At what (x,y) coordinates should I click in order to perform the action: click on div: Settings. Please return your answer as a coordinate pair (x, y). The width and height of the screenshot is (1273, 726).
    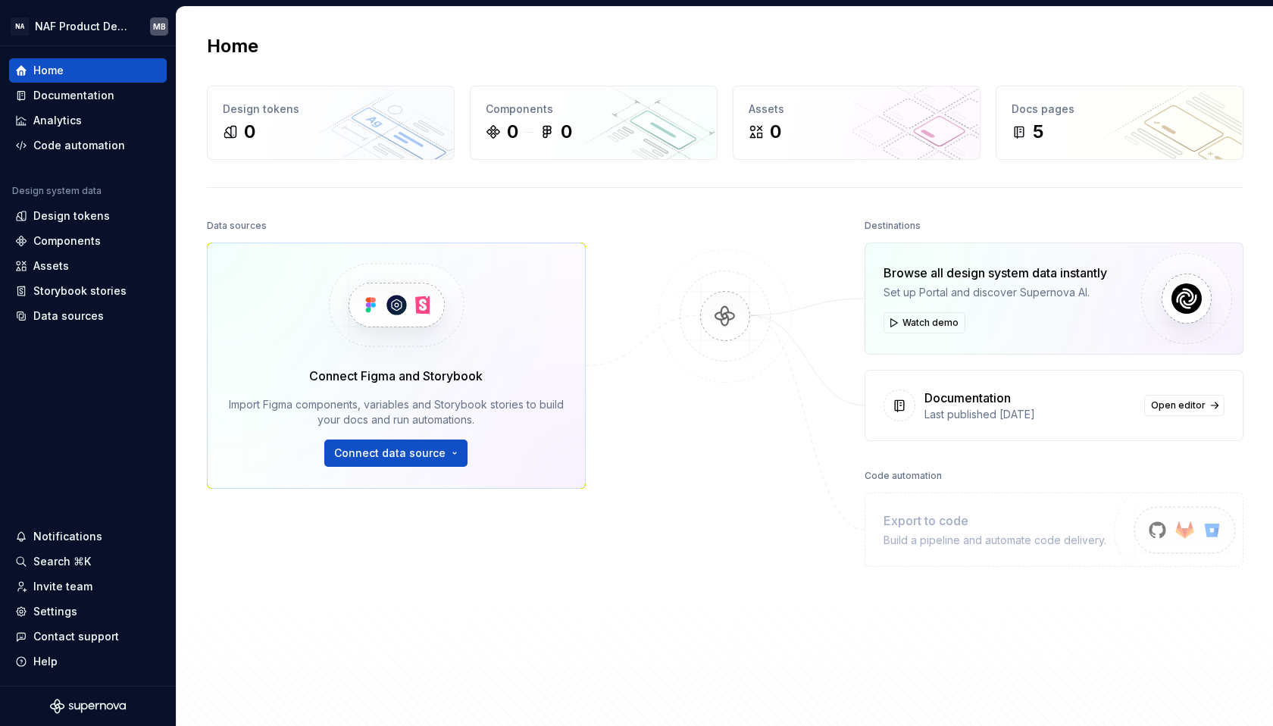
    Looking at the image, I should click on (55, 612).